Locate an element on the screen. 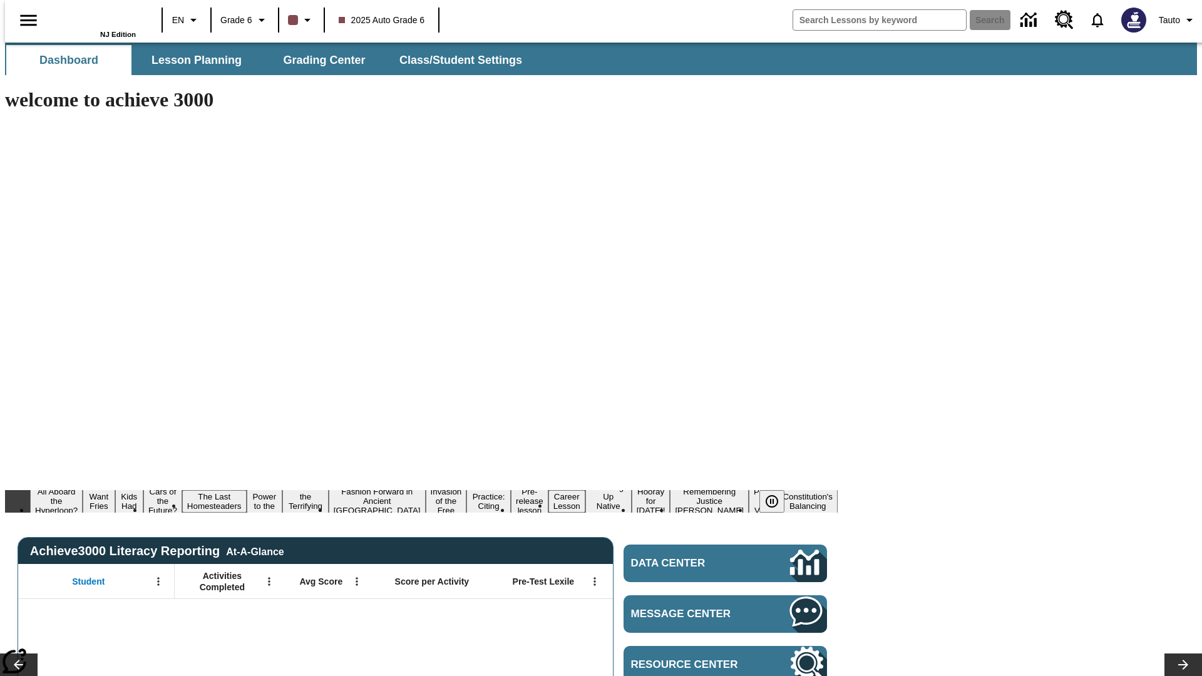  button: Slide 3 Dirty Jobs Kids Had To Do is located at coordinates (129, 502).